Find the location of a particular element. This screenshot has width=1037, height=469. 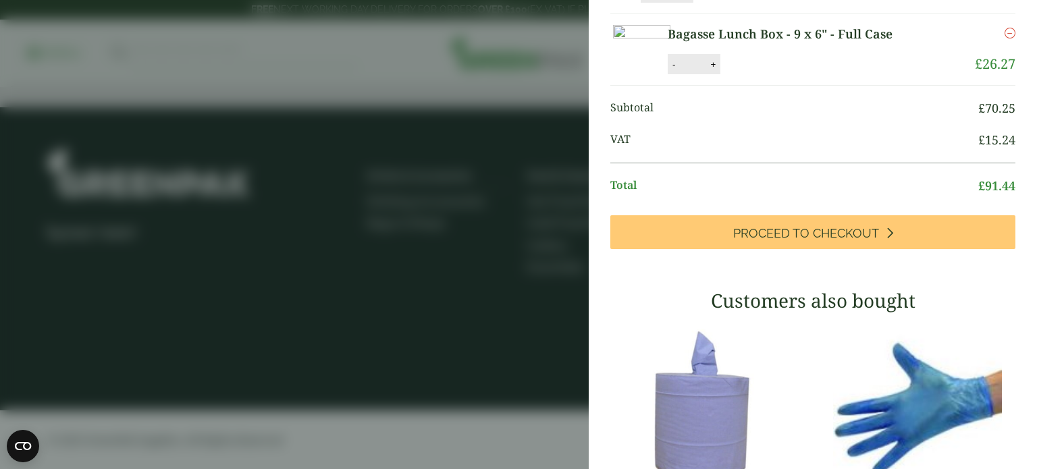

bdi: 26.27 is located at coordinates (995, 63).